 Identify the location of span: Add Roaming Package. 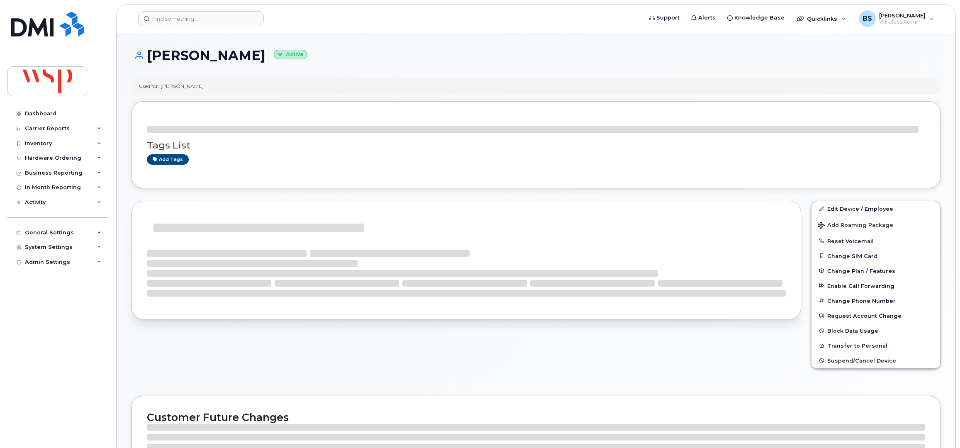
(856, 226).